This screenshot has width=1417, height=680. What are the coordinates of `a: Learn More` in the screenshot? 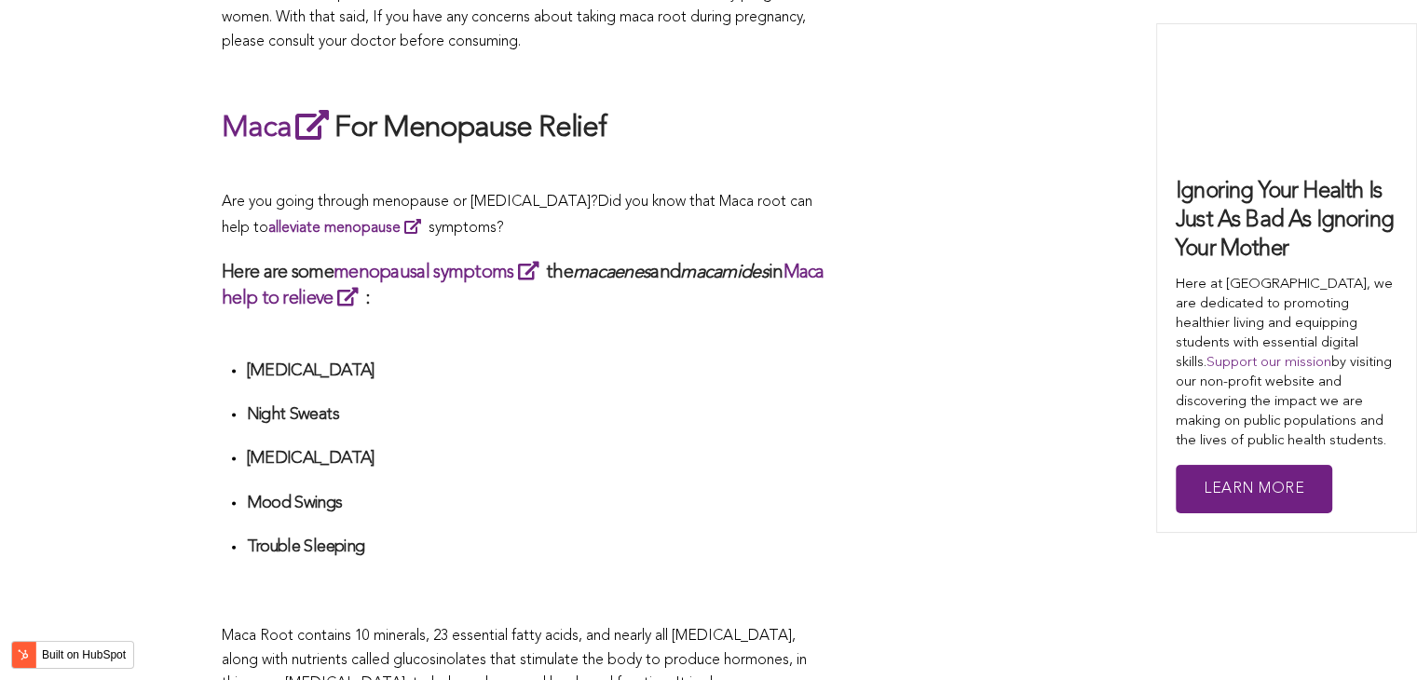 It's located at (1254, 489).